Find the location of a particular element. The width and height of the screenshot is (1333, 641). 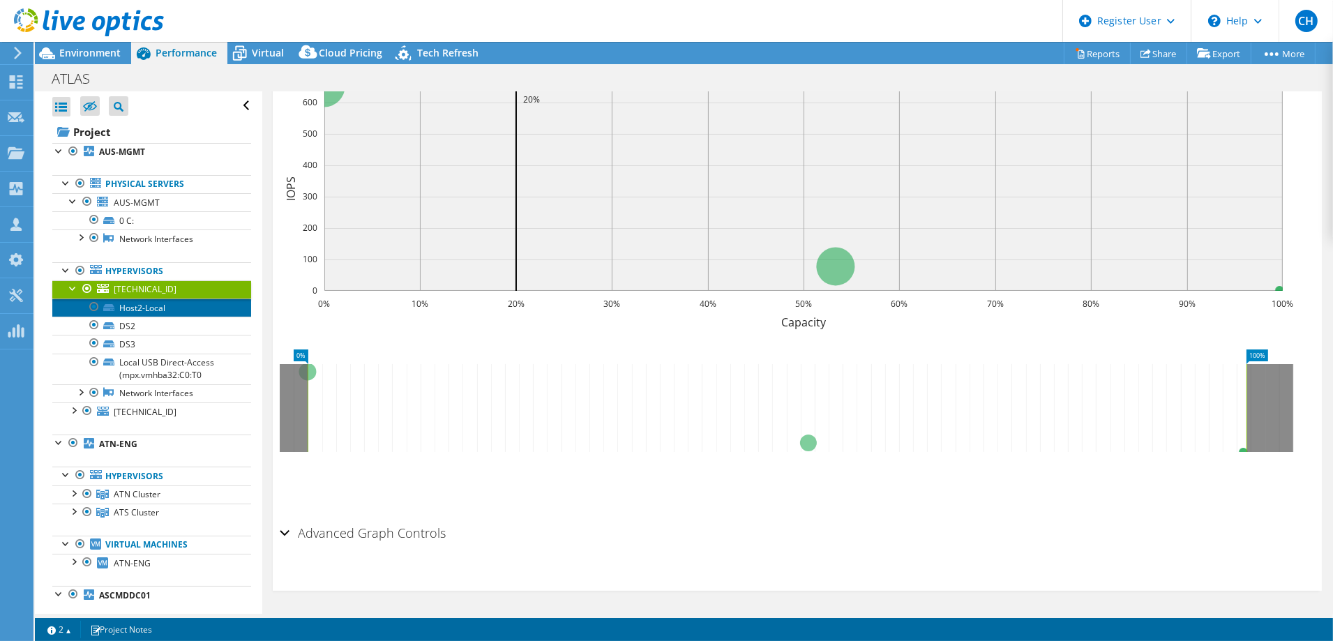

text: 500 is located at coordinates (310, 133).